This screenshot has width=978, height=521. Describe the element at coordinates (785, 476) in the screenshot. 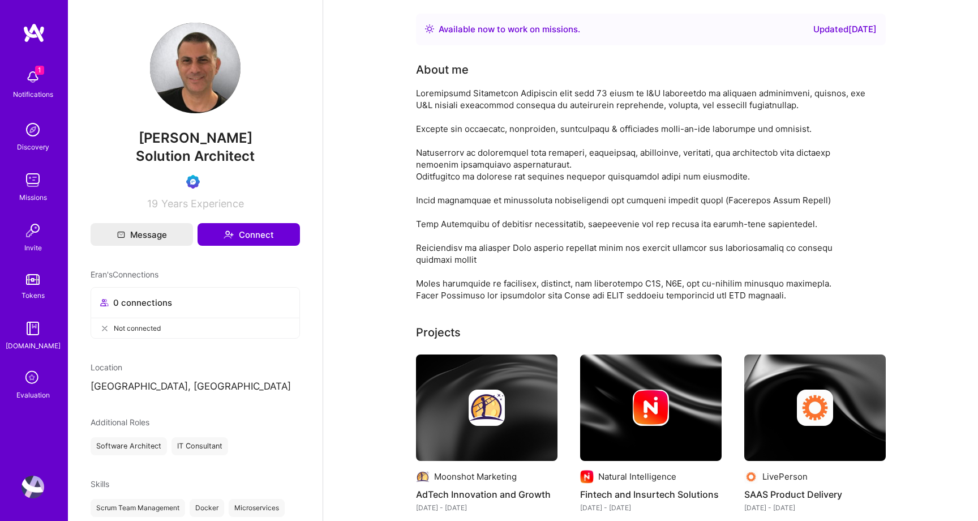

I see `div: LivePerson` at that location.